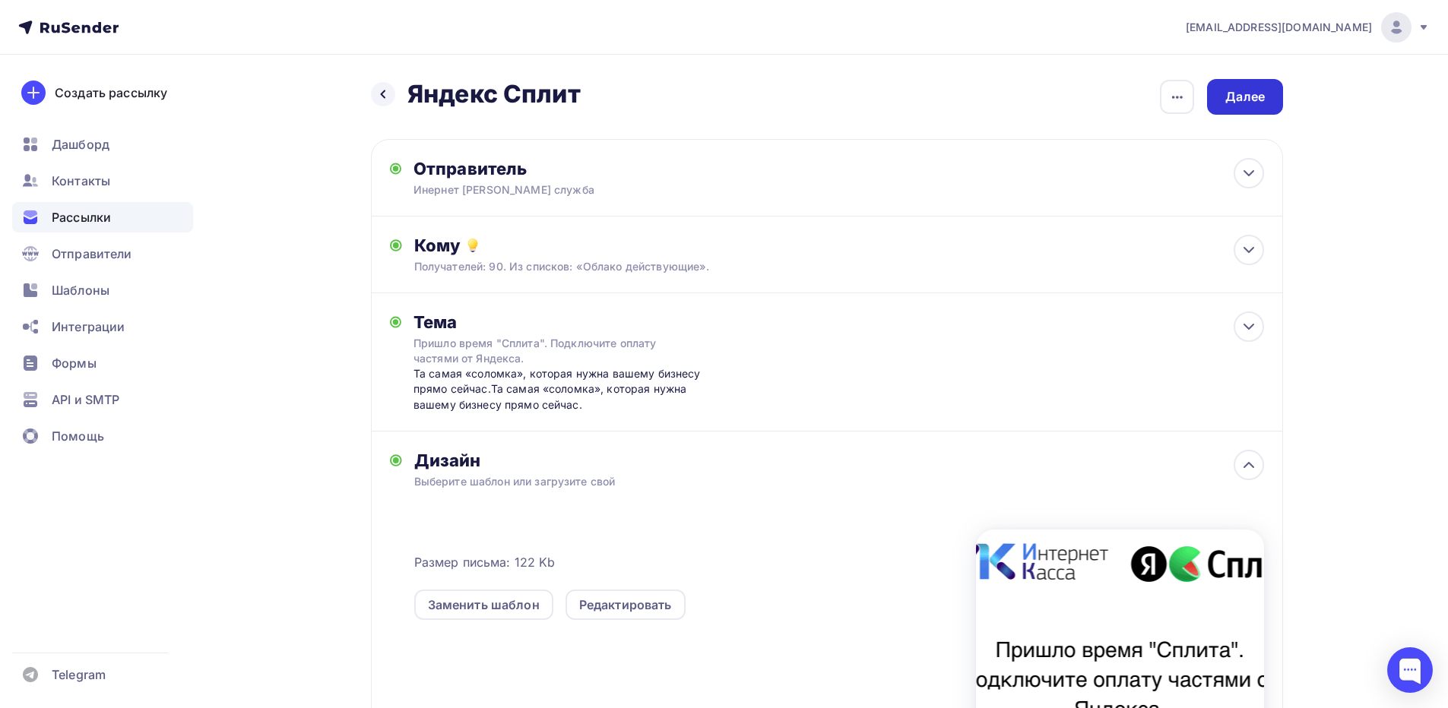 This screenshot has height=708, width=1448. What do you see at coordinates (797, 267) in the screenshot?
I see `div: Получателей: 90. Из списков: «Облако действующие».` at bounding box center [797, 267].